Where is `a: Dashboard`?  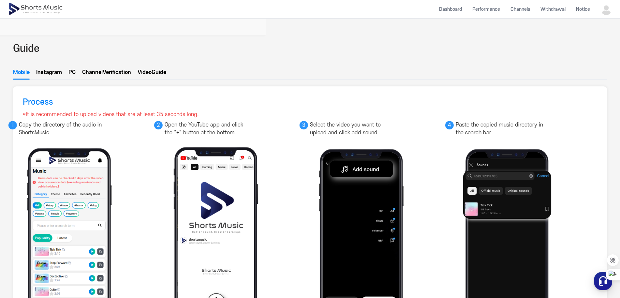
a: Dashboard is located at coordinates (451, 9).